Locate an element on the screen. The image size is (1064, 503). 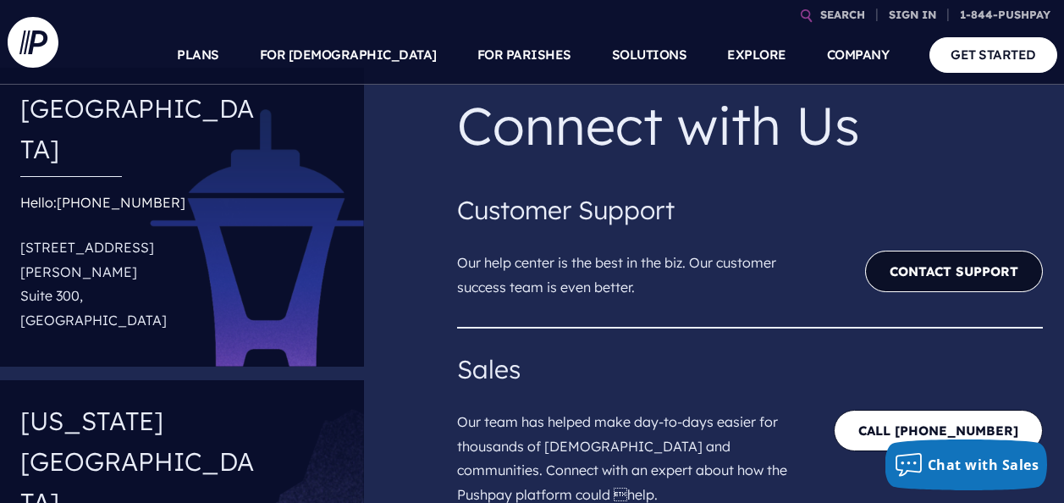
button: Chat with Sales is located at coordinates (966, 465).